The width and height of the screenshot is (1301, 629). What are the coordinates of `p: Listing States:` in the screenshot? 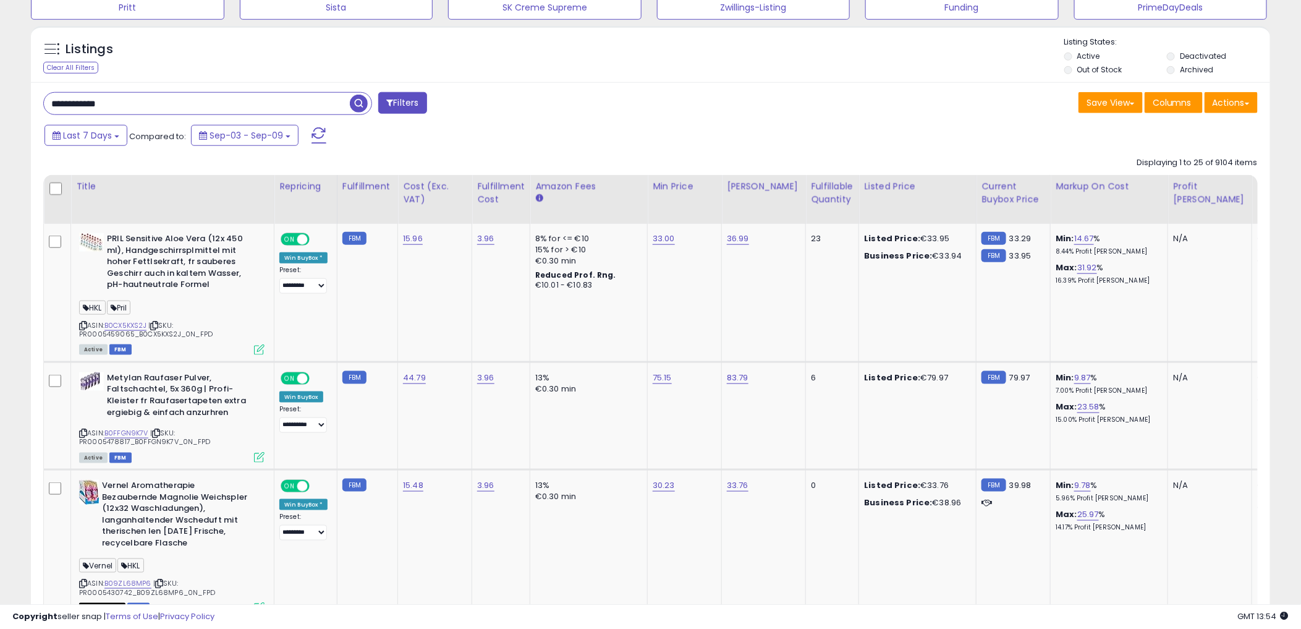 It's located at (1167, 42).